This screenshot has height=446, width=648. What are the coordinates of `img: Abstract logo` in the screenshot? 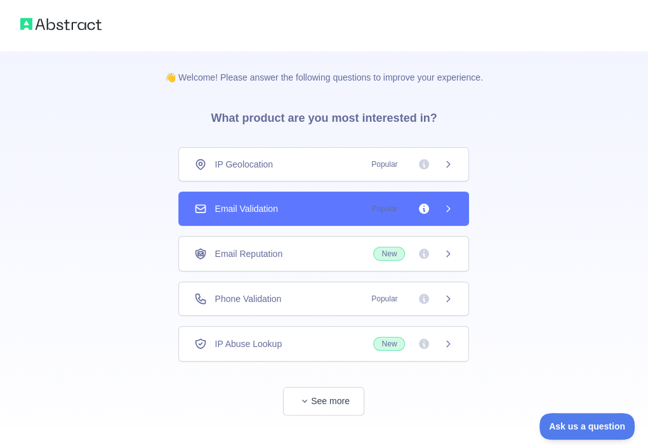 It's located at (61, 24).